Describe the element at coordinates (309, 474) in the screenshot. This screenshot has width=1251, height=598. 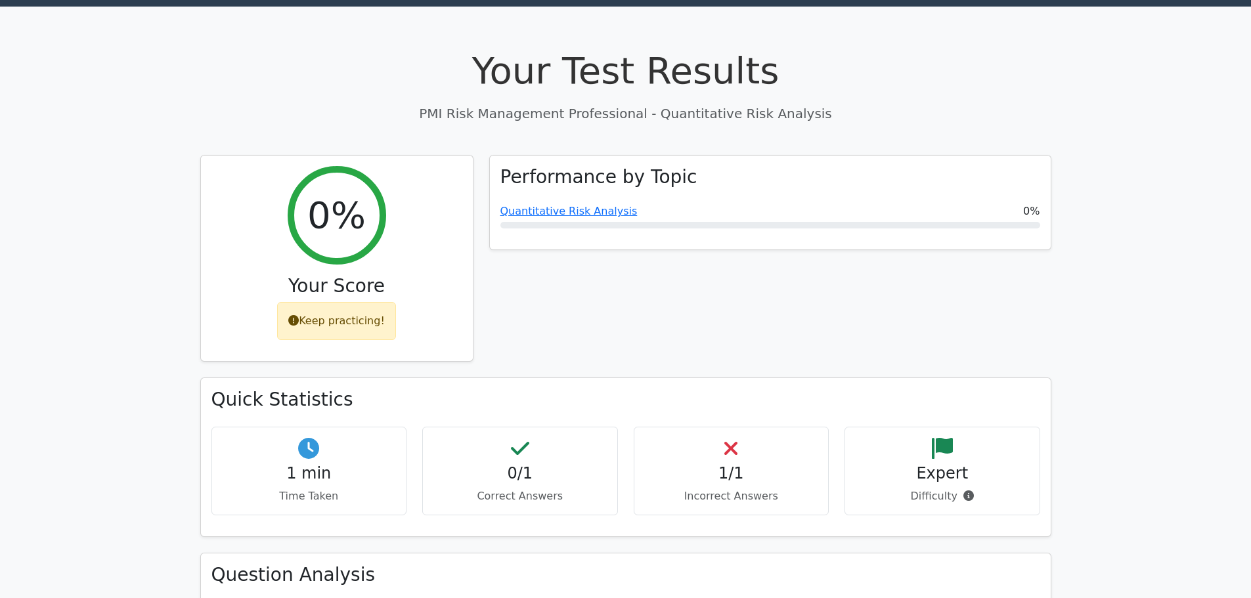
I see `h4: 1 min` at that location.